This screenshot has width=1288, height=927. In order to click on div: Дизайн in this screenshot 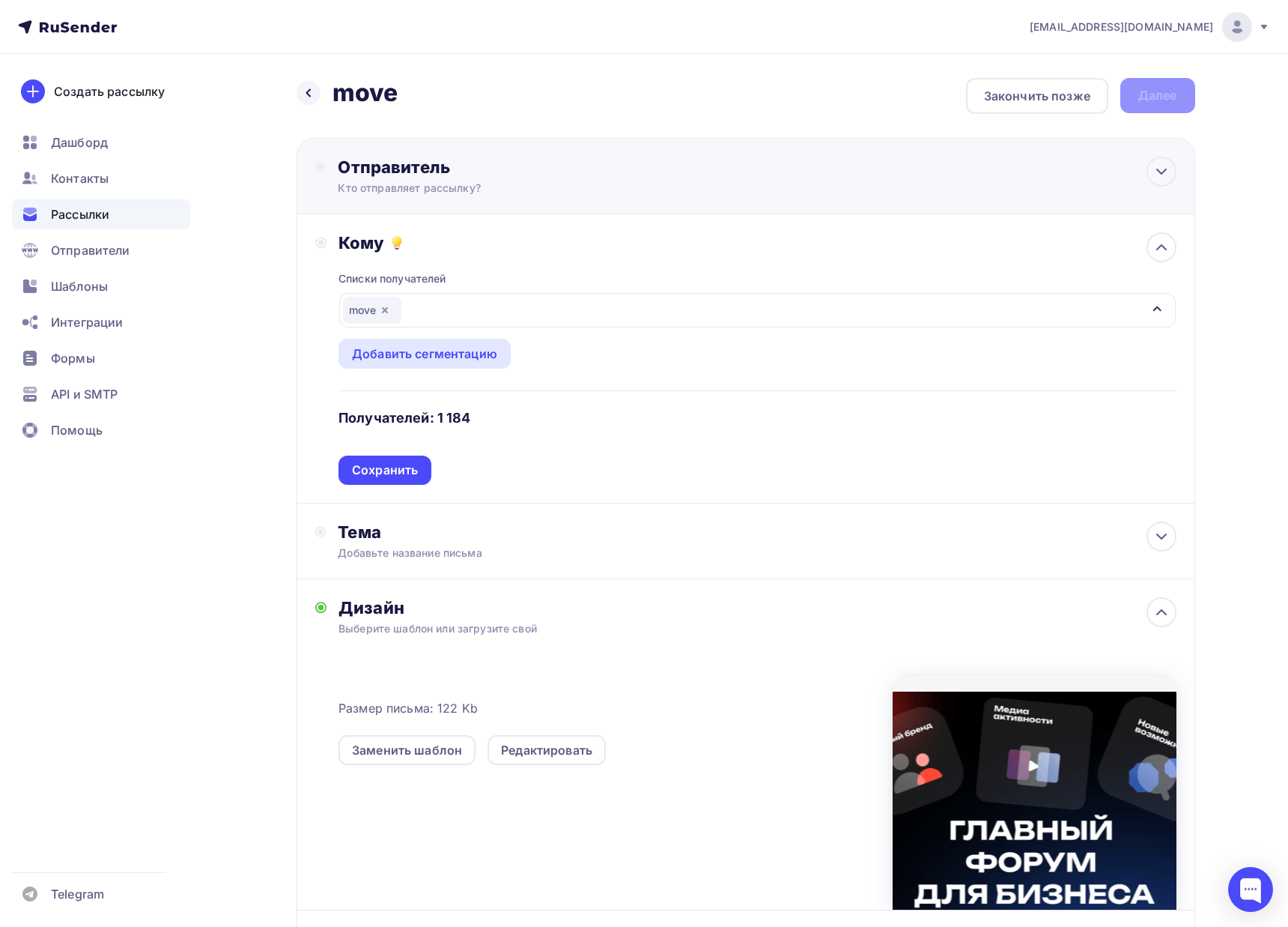, I will do `click(757, 608)`.